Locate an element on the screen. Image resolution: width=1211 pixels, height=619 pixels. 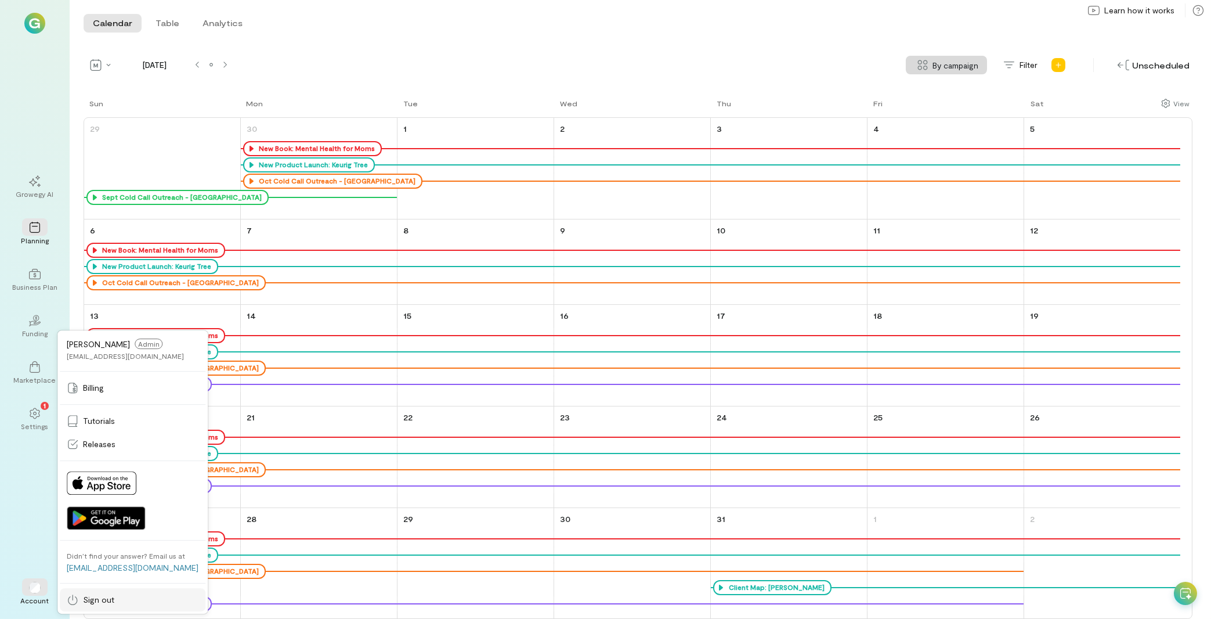
a: Releases is located at coordinates (132, 444).